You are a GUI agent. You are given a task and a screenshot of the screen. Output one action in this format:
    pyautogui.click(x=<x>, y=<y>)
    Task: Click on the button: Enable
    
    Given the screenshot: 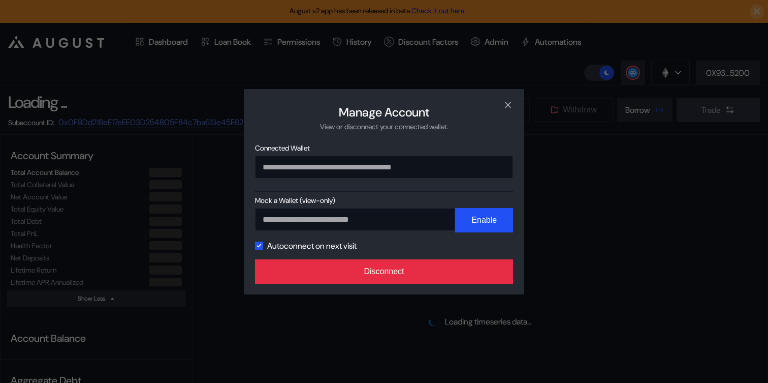 What is the action you would take?
    pyautogui.click(x=484, y=220)
    